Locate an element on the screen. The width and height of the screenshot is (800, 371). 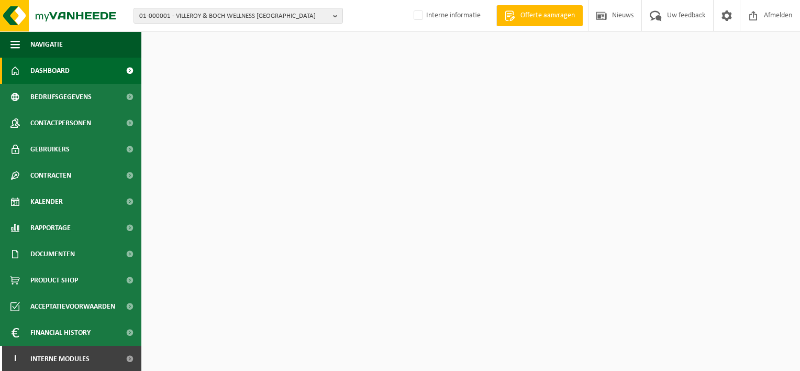
span: Rapportage is located at coordinates (50, 228).